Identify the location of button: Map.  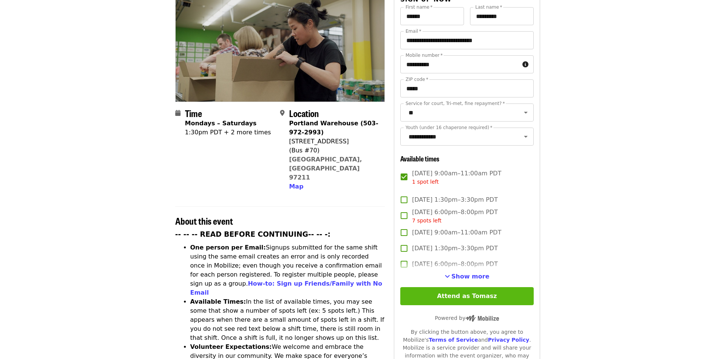
(296, 187).